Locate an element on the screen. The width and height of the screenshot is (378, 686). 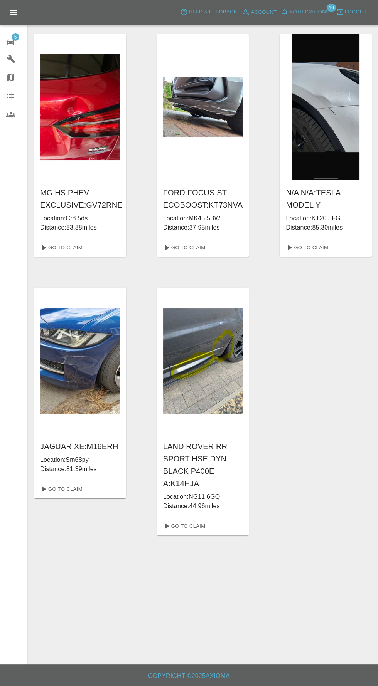
span: 16 is located at coordinates (331, 8).